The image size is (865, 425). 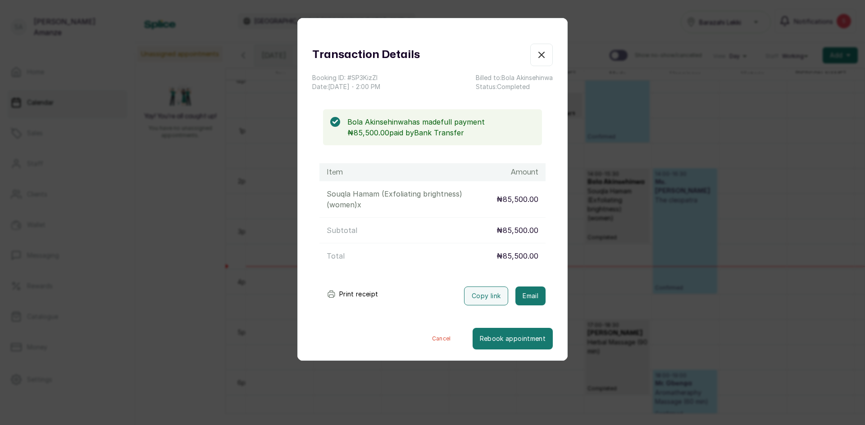 What do you see at coordinates (342, 231) in the screenshot?
I see `p: Subtotal` at bounding box center [342, 231].